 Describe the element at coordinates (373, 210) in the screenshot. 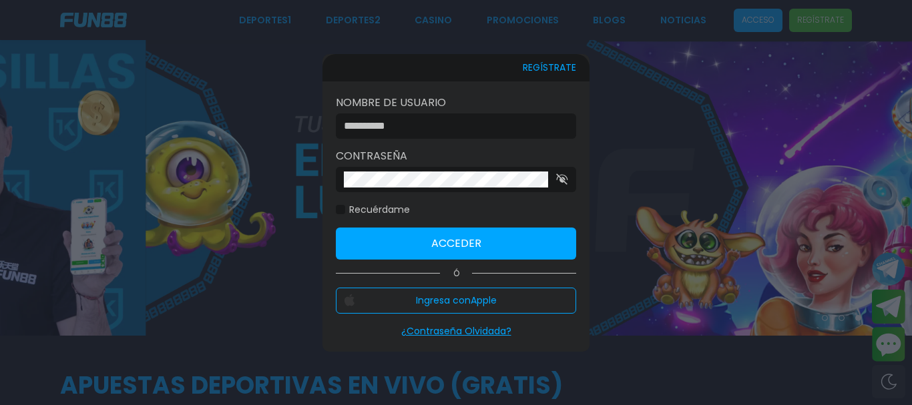

I see `label: Recuérdame` at that location.